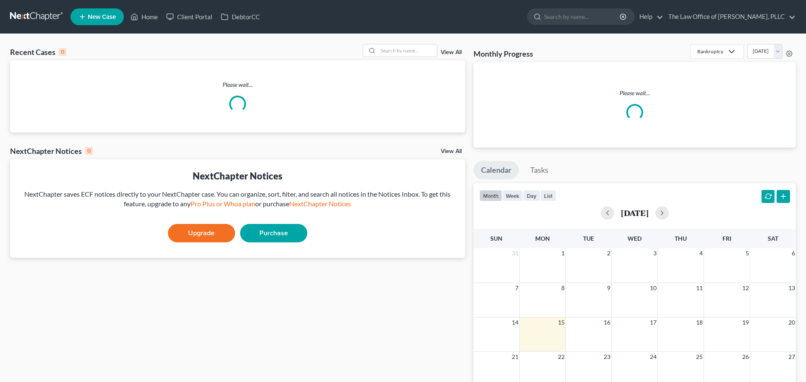 Image resolution: width=806 pixels, height=382 pixels. What do you see at coordinates (653, 357) in the screenshot?
I see `span: 24` at bounding box center [653, 357].